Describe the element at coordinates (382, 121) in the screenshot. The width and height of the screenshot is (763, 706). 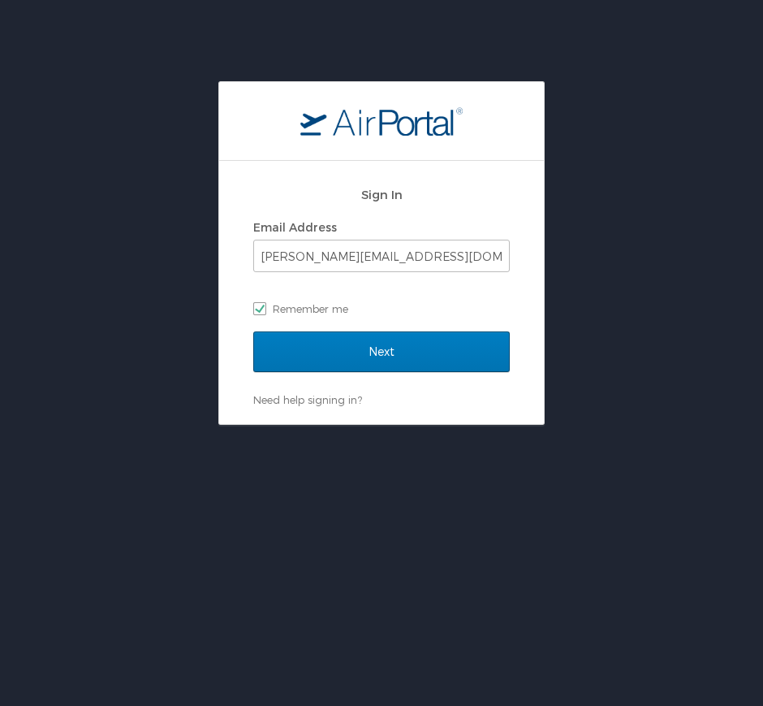
I see `img: logo` at that location.